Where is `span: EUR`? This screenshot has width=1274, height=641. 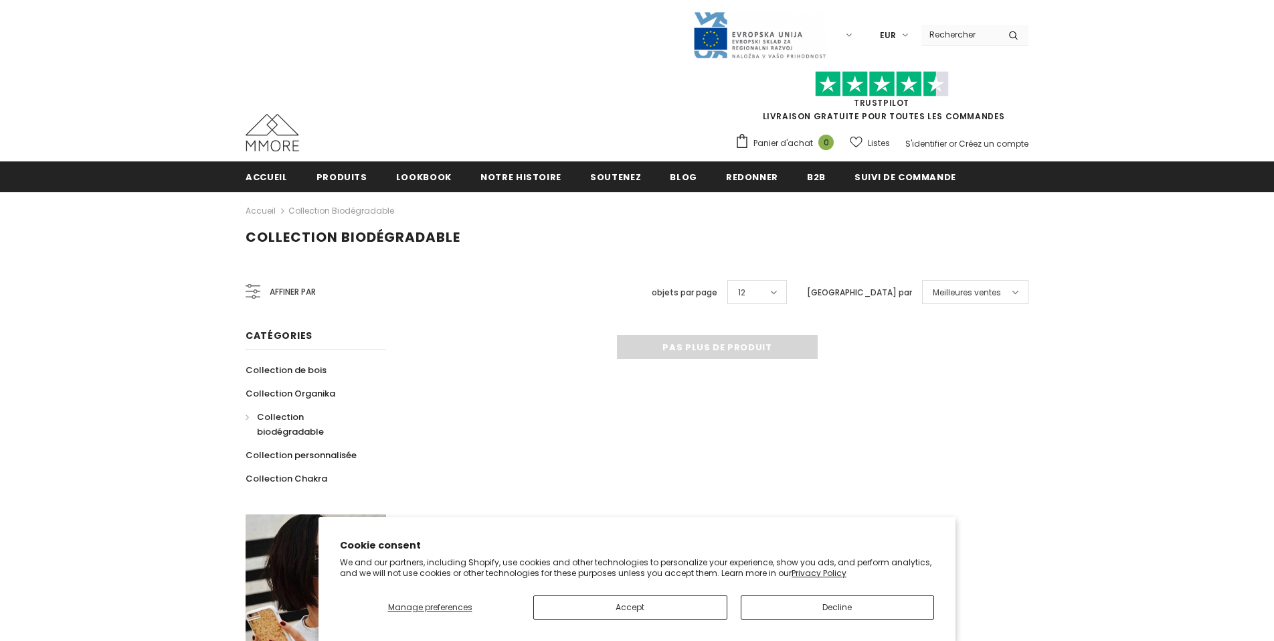 span: EUR is located at coordinates (888, 35).